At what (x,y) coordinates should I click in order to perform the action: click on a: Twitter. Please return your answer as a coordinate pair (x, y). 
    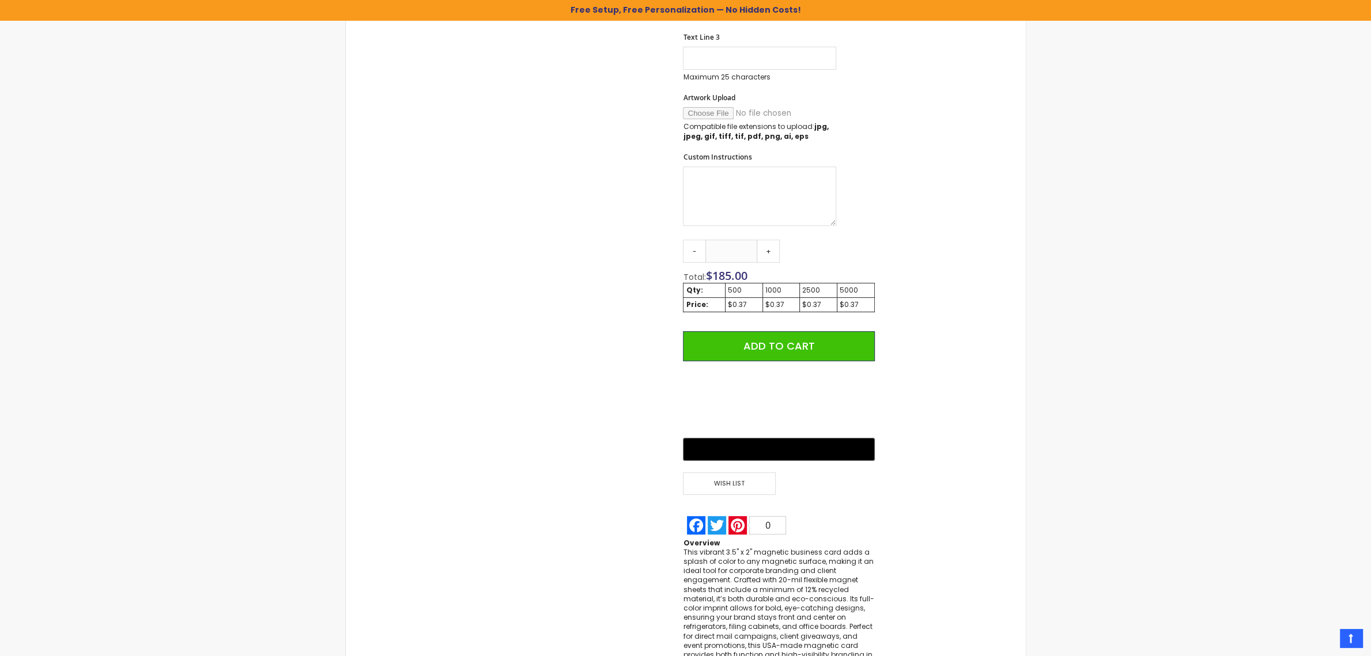
    Looking at the image, I should click on (717, 525).